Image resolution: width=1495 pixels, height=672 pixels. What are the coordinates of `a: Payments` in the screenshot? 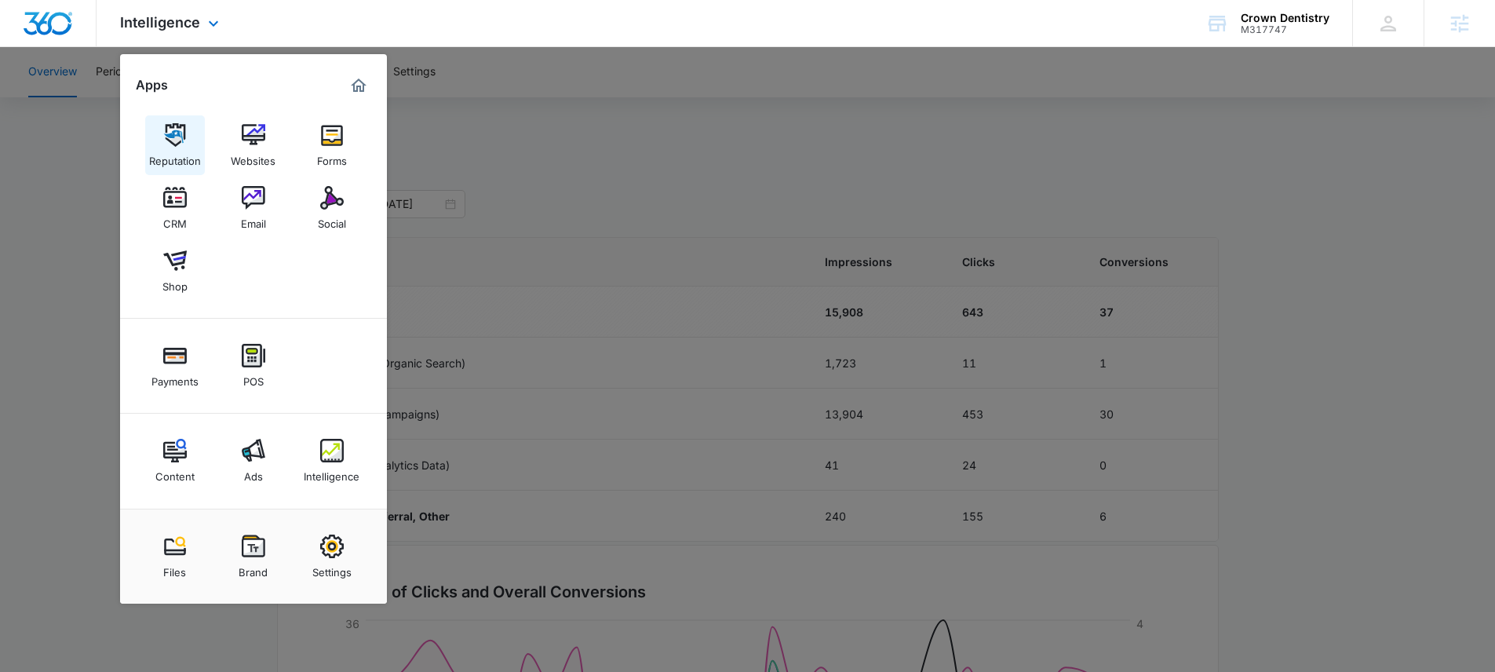 It's located at (175, 366).